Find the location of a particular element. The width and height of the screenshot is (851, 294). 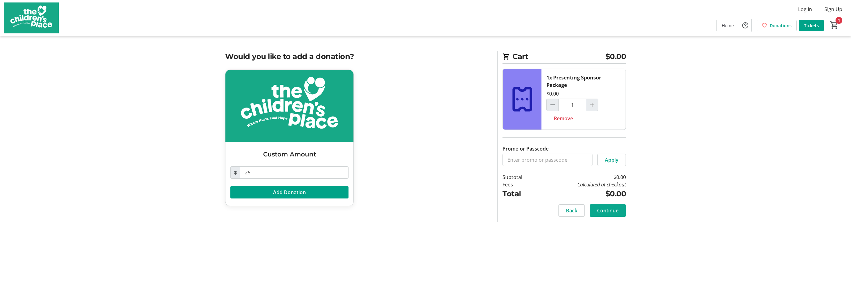

button: Back is located at coordinates (571, 210).